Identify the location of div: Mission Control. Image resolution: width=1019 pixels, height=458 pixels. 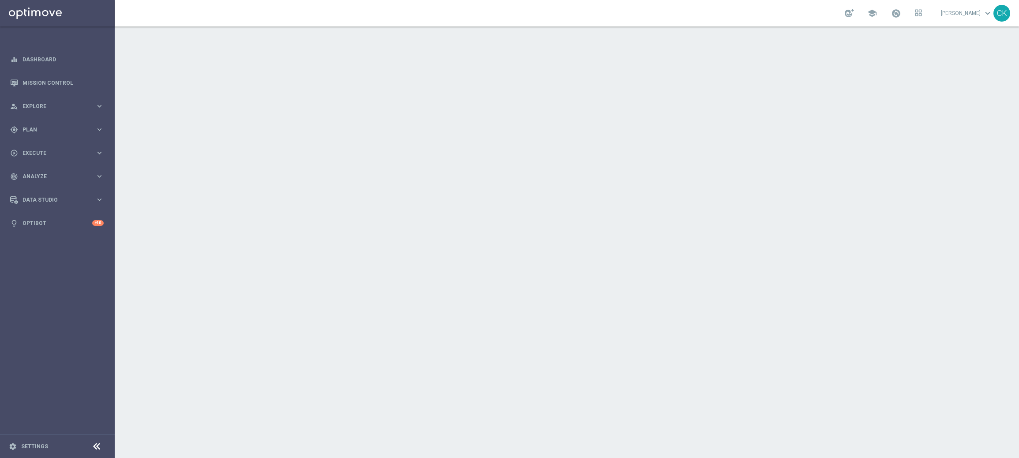
(57, 83).